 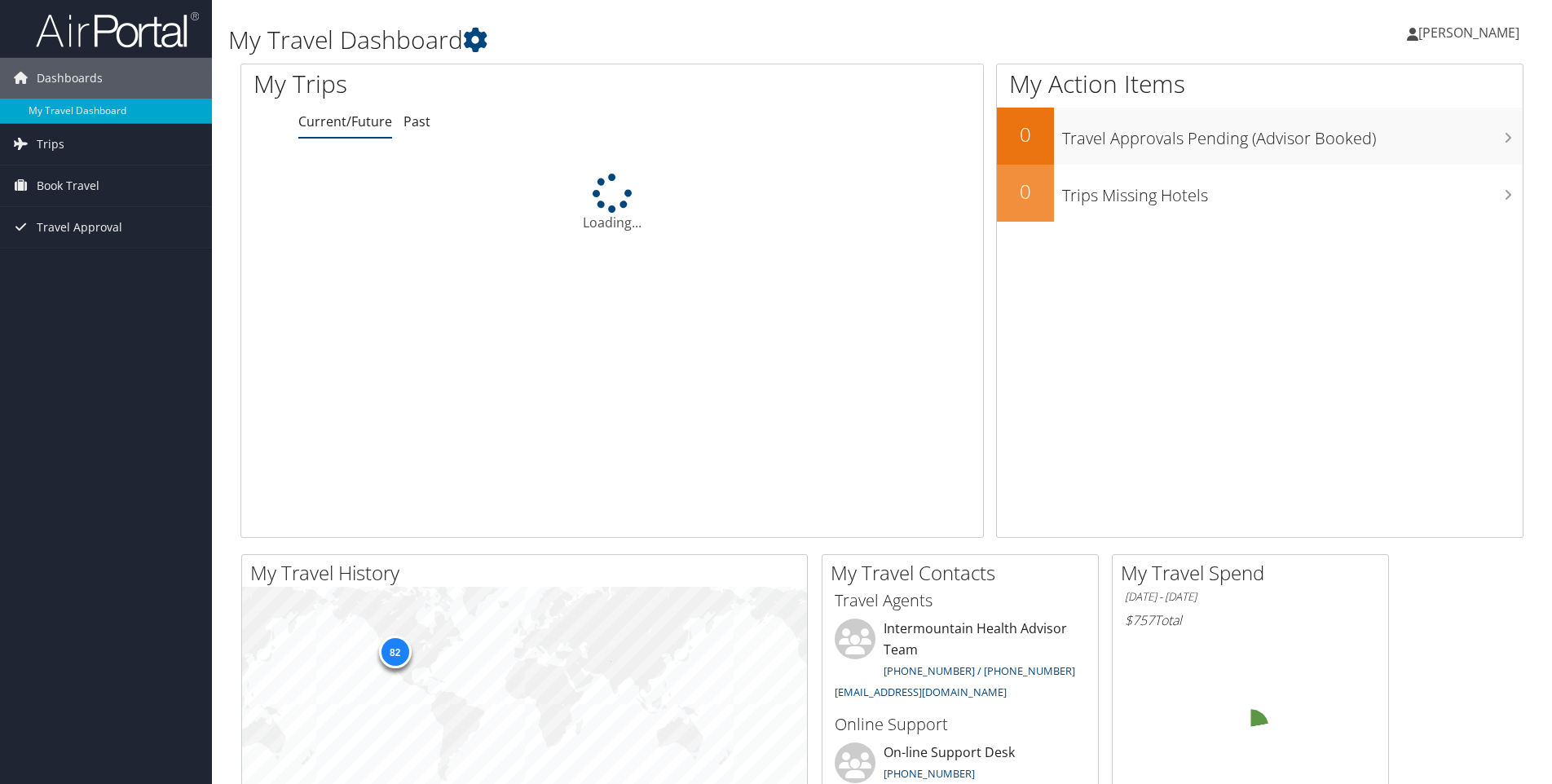 What do you see at coordinates (1293, 191) in the screenshot?
I see `h3: Trips Missing Hotels` at bounding box center [1293, 191].